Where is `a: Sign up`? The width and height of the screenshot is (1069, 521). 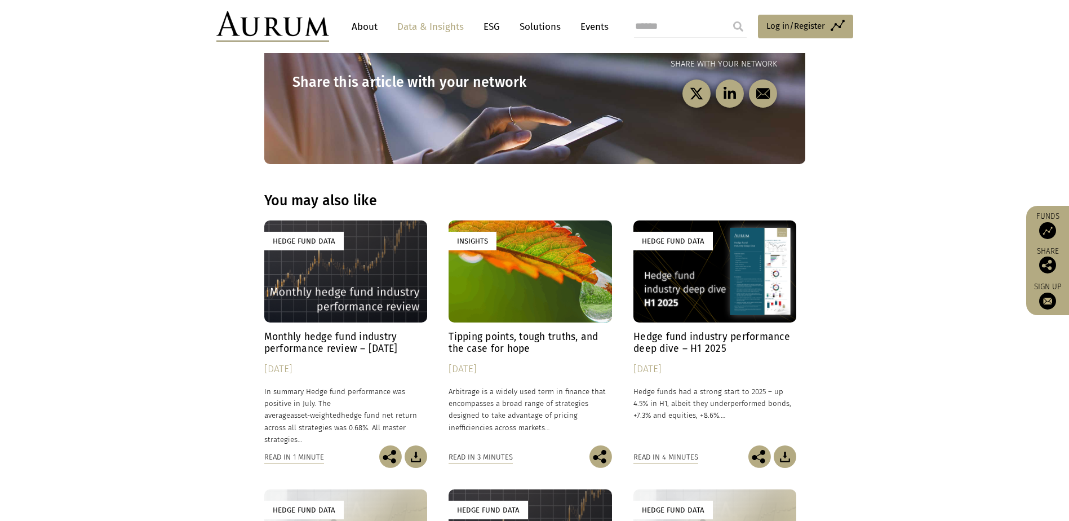
a: Sign up is located at coordinates (1047, 295).